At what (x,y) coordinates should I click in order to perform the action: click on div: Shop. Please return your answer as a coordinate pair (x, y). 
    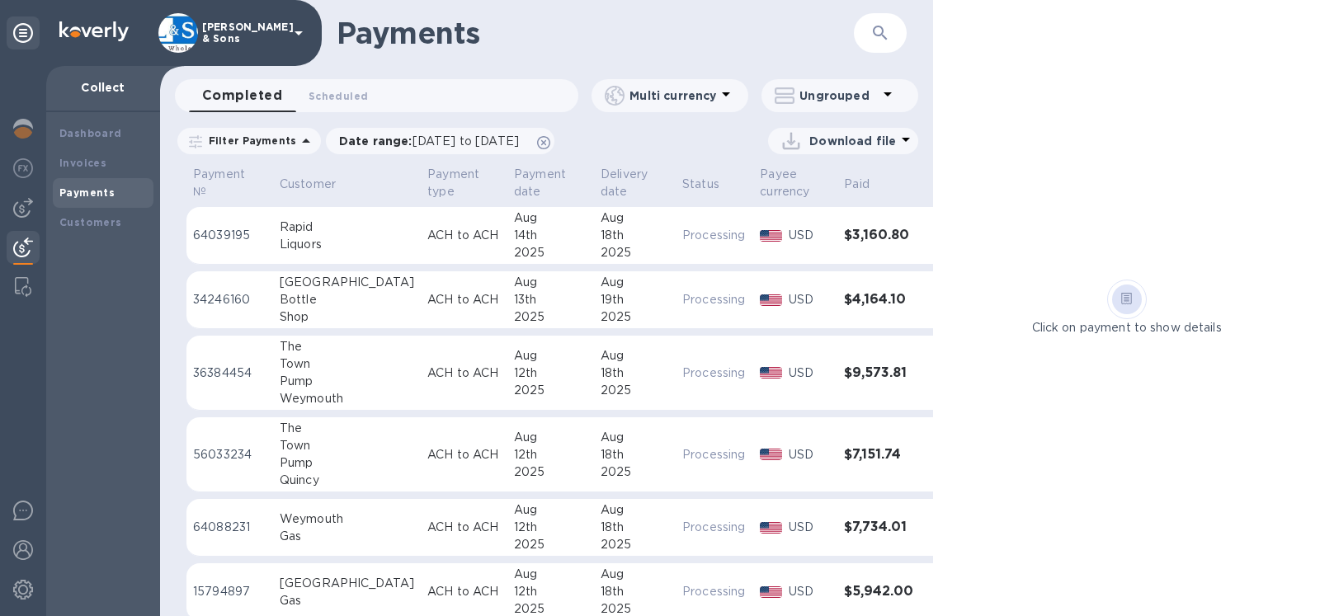
    Looking at the image, I should click on (346, 317).